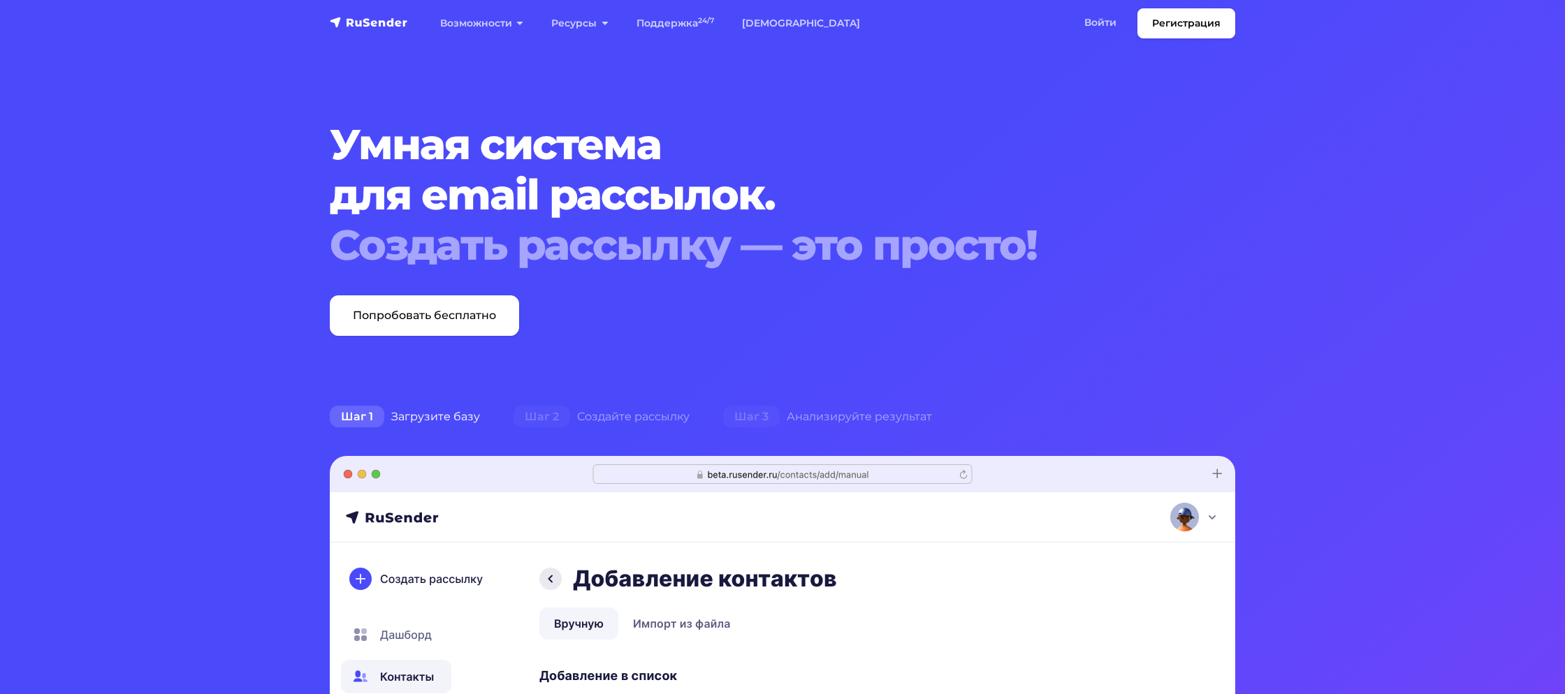  I want to click on a: Поддержка24/7, so click(675, 23).